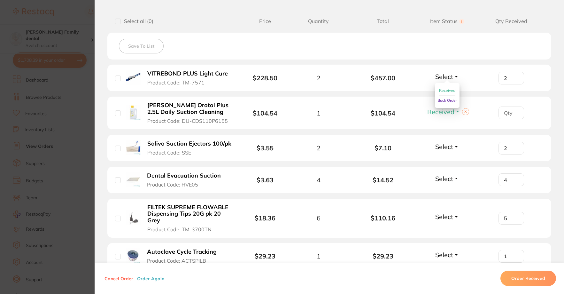  What do you see at coordinates (511, 21) in the screenshot?
I see `span: Qty Received` at bounding box center [511, 21].